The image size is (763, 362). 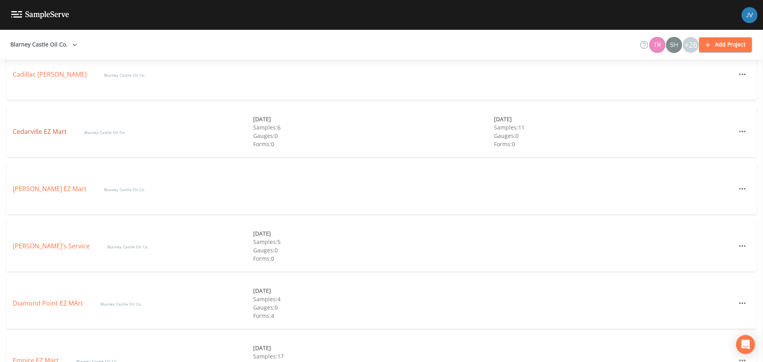 What do you see at coordinates (49, 303) in the screenshot?
I see `a: Diamond Point EZ MArt` at bounding box center [49, 303].